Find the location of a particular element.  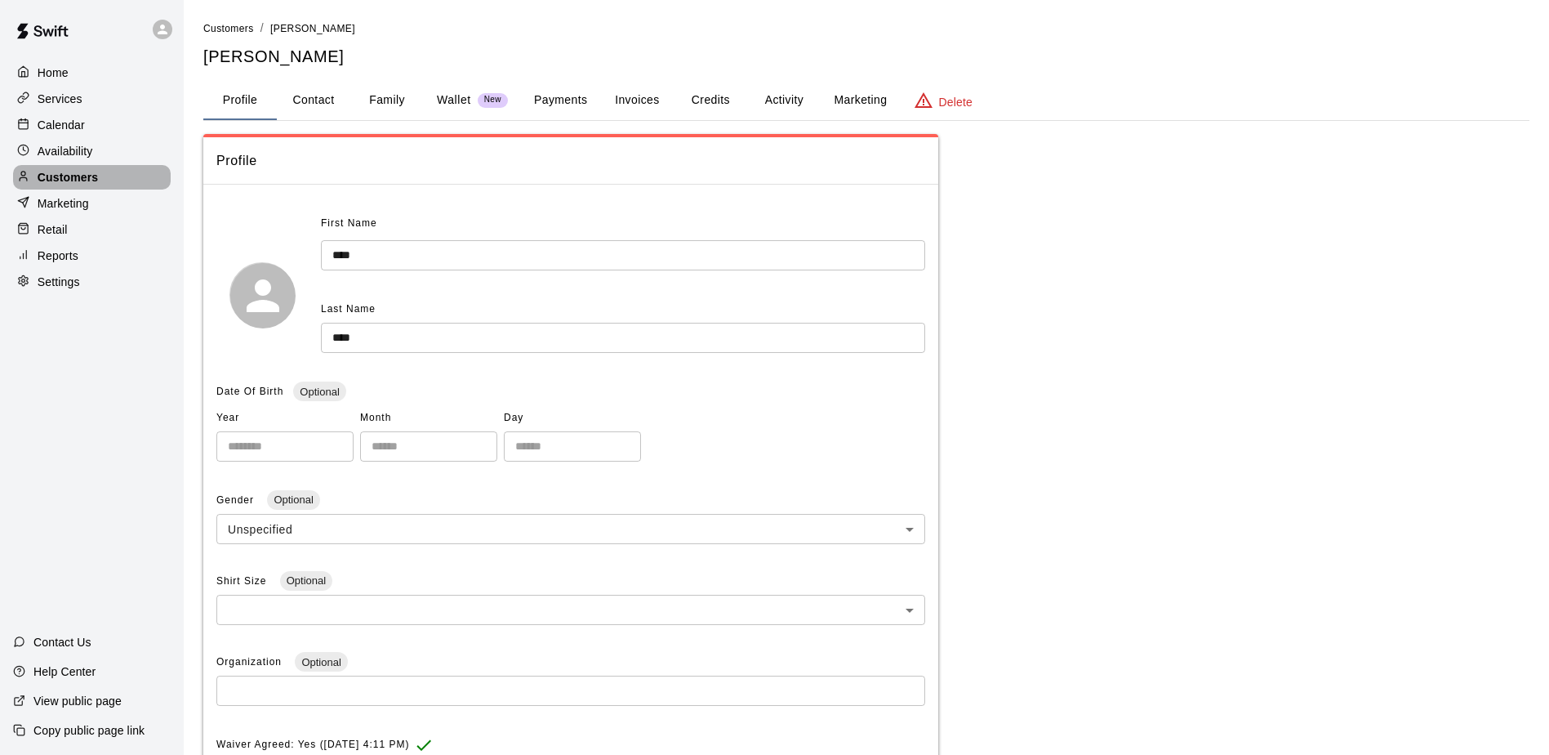

div: Retail is located at coordinates (91, 230).